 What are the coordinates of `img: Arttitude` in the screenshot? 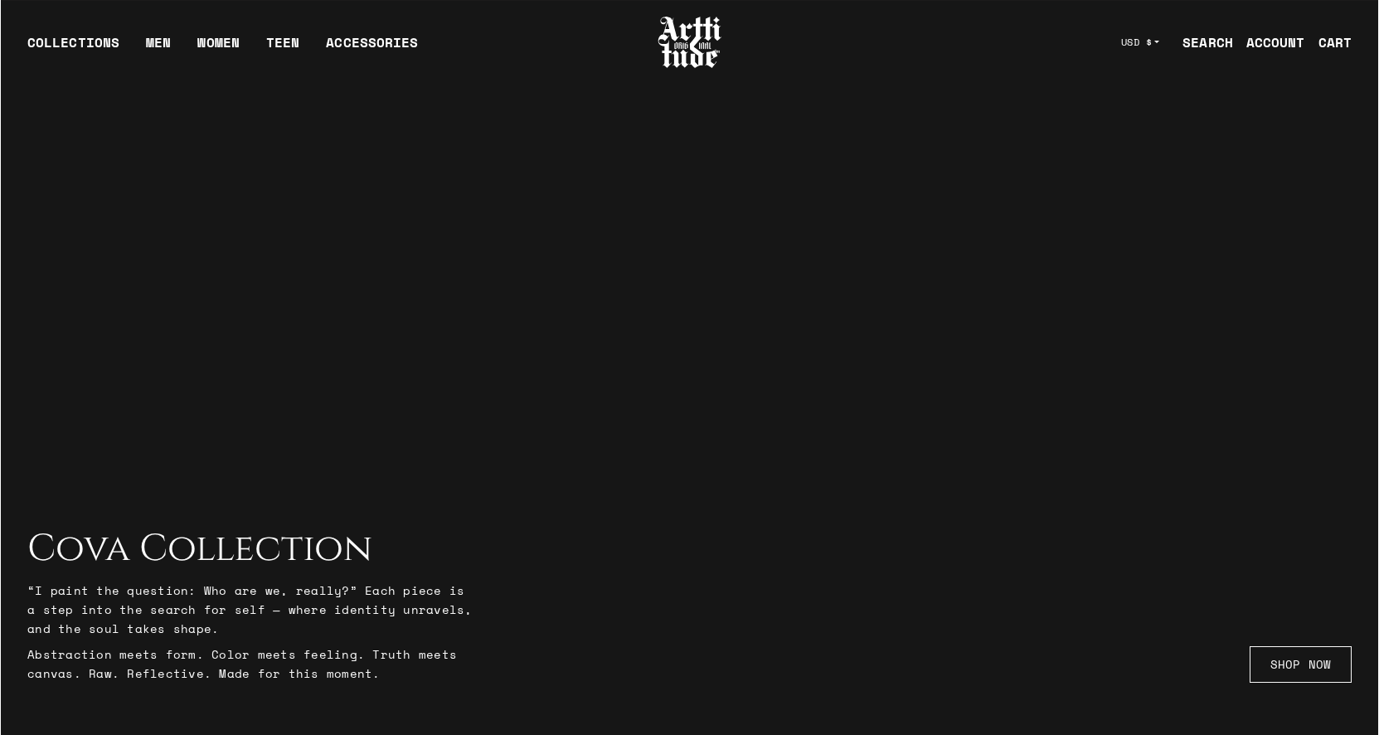 It's located at (690, 42).